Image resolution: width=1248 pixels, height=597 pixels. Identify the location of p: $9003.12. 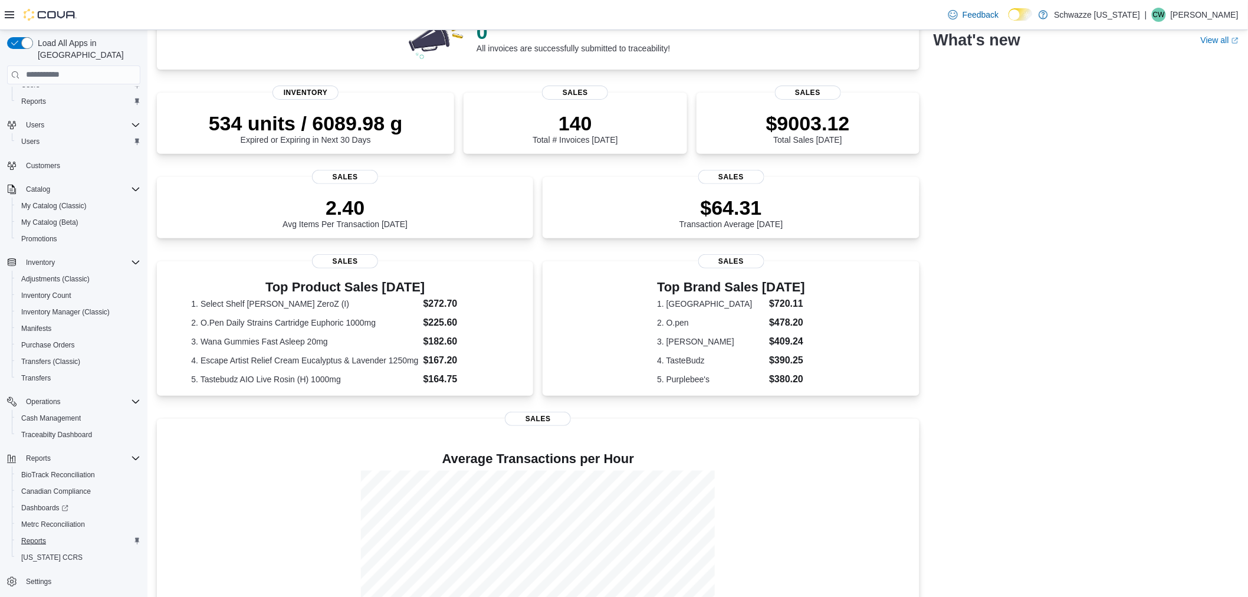
(808, 123).